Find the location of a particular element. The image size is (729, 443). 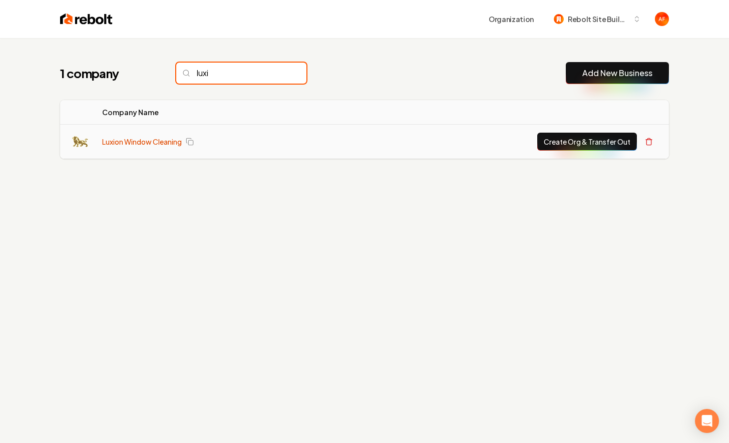

img: Luxion Window Cleaning logo is located at coordinates (80, 142).